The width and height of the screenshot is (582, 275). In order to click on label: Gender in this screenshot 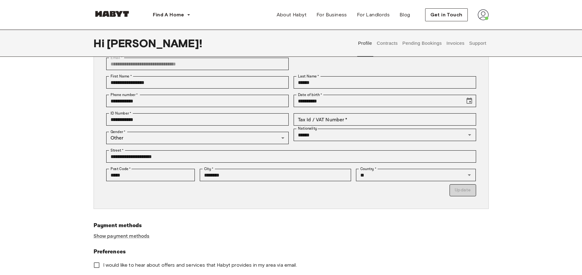, I will do `click(118, 132)`.